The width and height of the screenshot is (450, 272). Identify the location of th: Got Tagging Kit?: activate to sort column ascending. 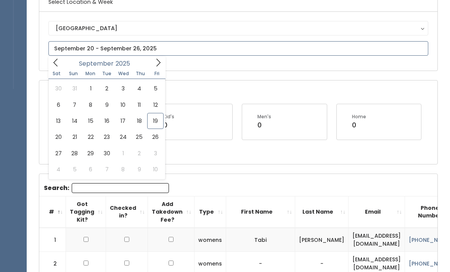
(86, 212).